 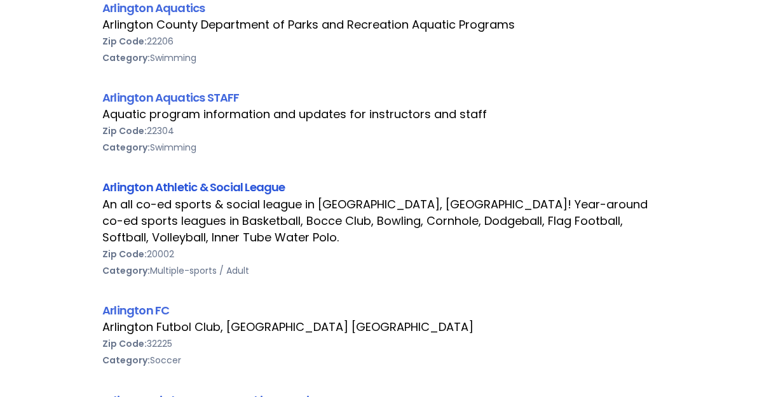 What do you see at coordinates (382, 310) in the screenshot?
I see `div: Arlington FC` at bounding box center [382, 310].